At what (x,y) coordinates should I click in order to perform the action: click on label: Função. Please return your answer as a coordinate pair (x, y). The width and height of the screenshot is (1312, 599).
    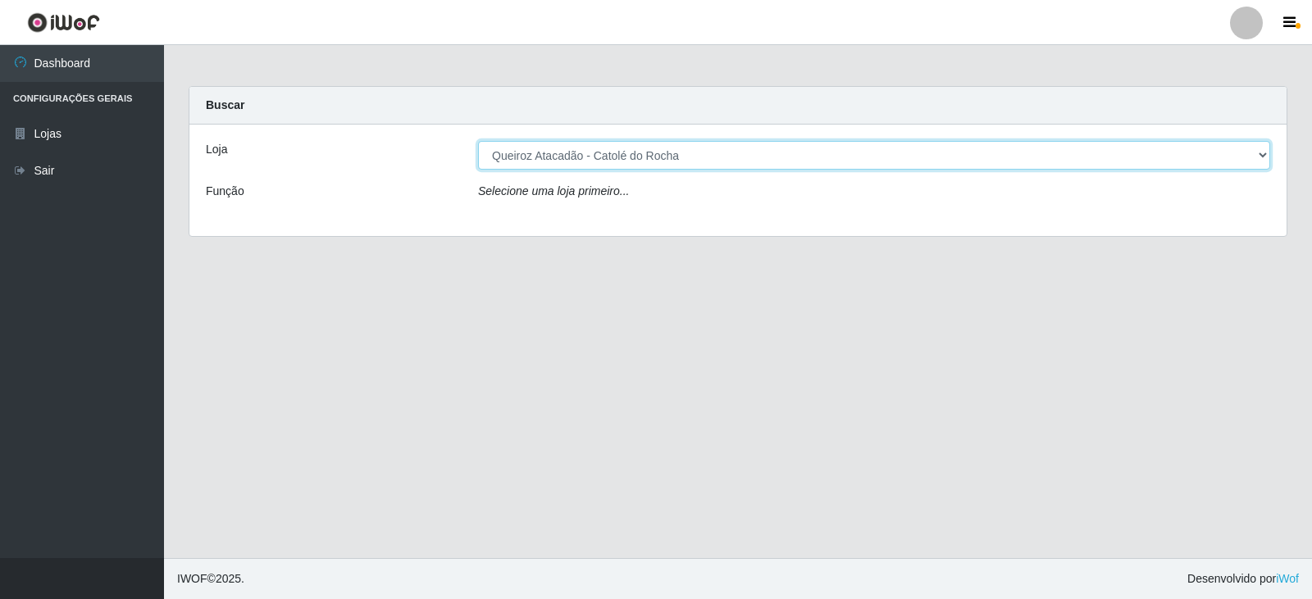
    Looking at the image, I should click on (225, 191).